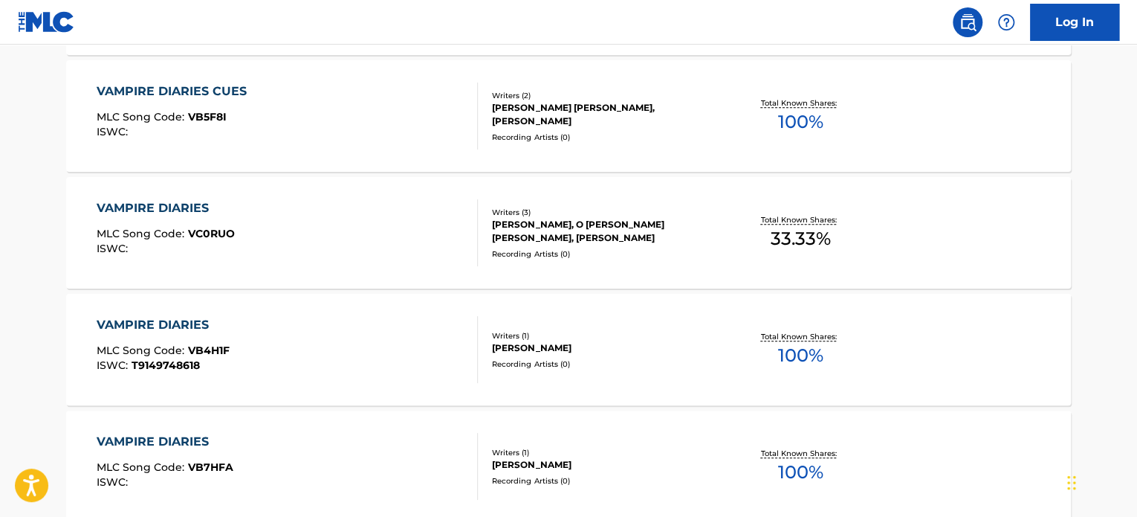 The image size is (1137, 517). I want to click on span: VB7HFA, so click(210, 467).